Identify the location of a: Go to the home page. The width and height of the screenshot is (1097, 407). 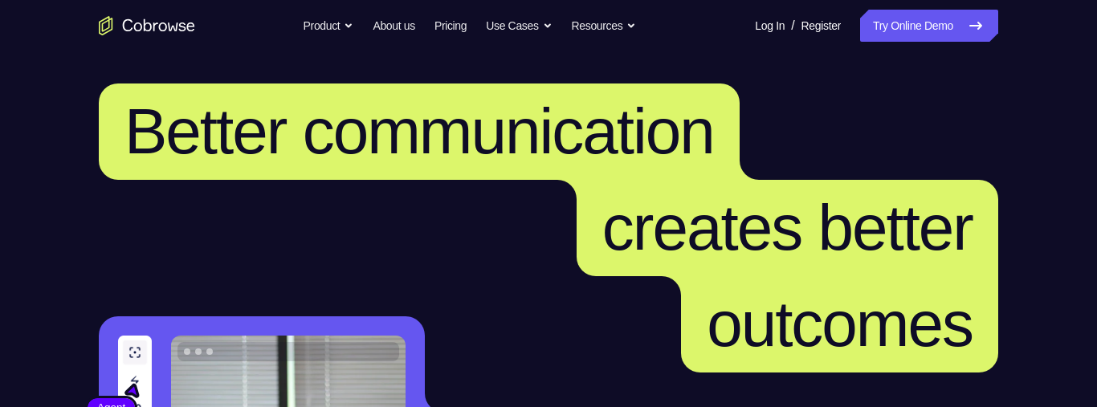
(147, 26).